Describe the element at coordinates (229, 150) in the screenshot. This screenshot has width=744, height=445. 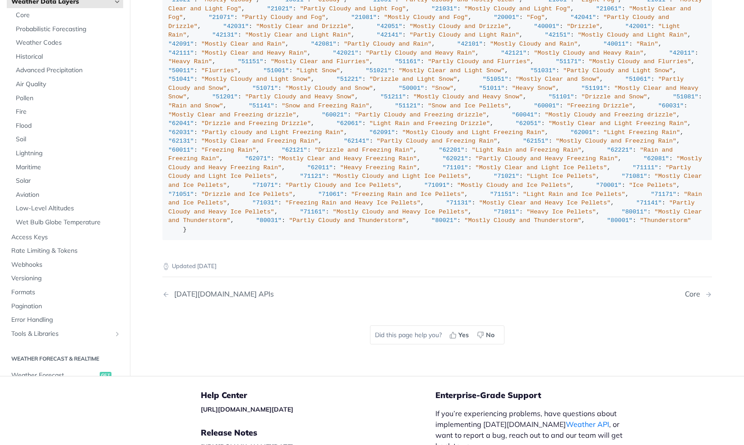
I see `span: "Freezing Rain"` at that location.